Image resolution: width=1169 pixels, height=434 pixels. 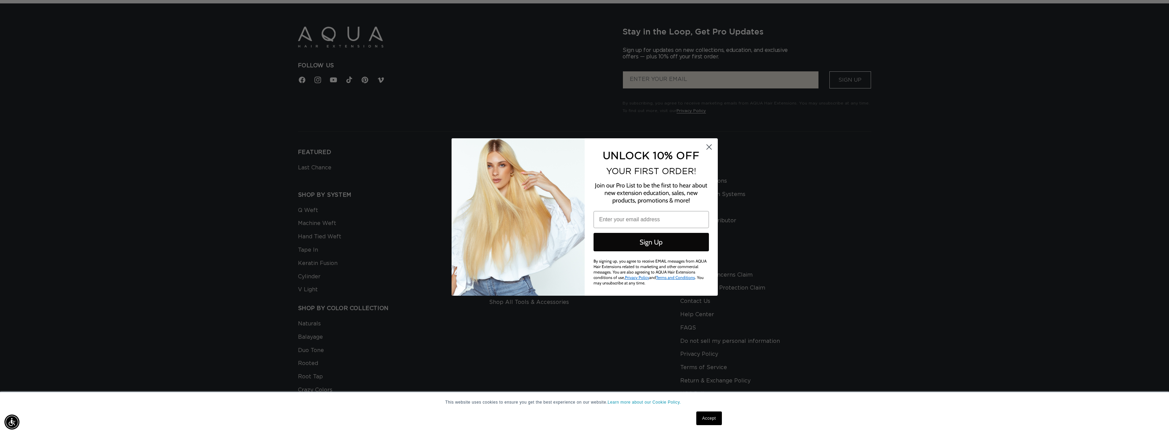 What do you see at coordinates (650, 272) in the screenshot?
I see `span: By signing up, you agree to receive EMAIL messages from AQUA Hair Extensions related to marketing...` at bounding box center [650, 272].